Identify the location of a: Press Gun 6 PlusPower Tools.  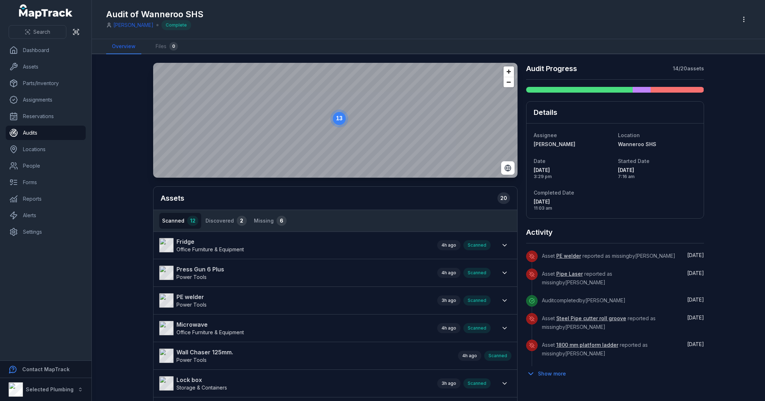
(295, 273).